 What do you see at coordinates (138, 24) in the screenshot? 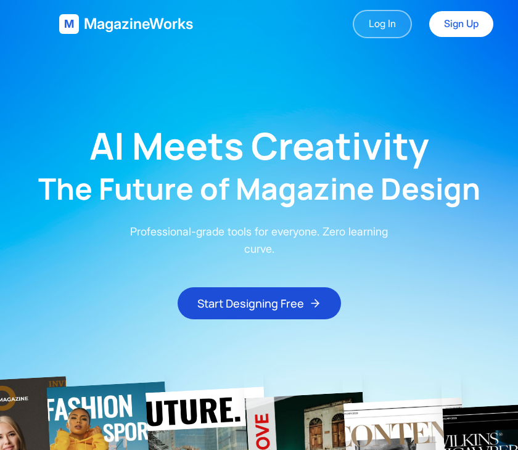
I see `span: MagazineWorks` at bounding box center [138, 24].